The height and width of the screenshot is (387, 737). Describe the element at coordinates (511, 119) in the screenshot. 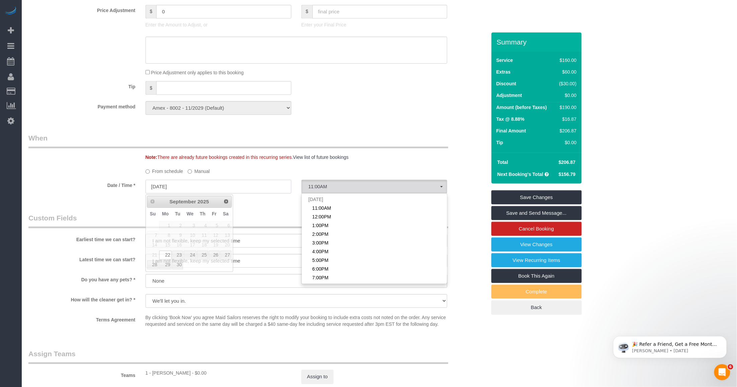

I see `label: Tax @ 8.88%` at that location.